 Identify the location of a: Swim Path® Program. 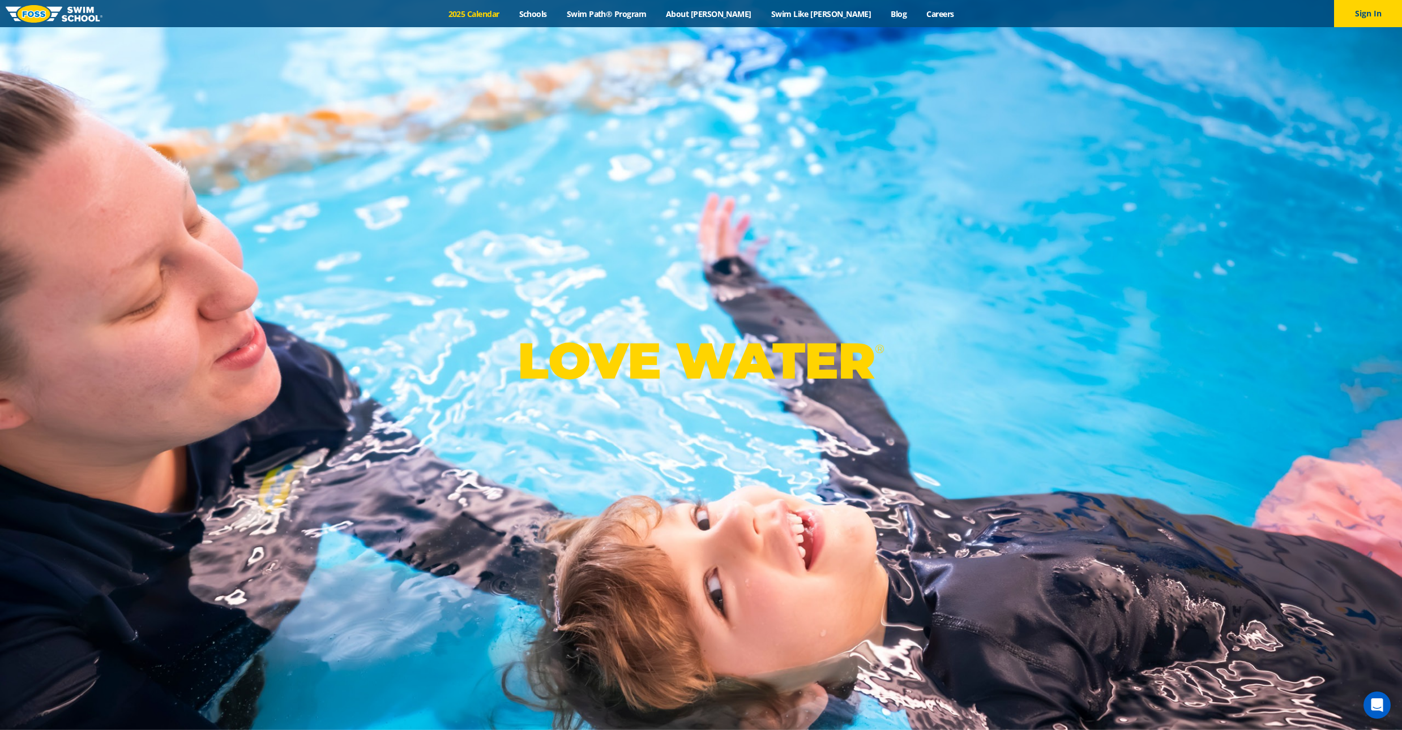
(606, 14).